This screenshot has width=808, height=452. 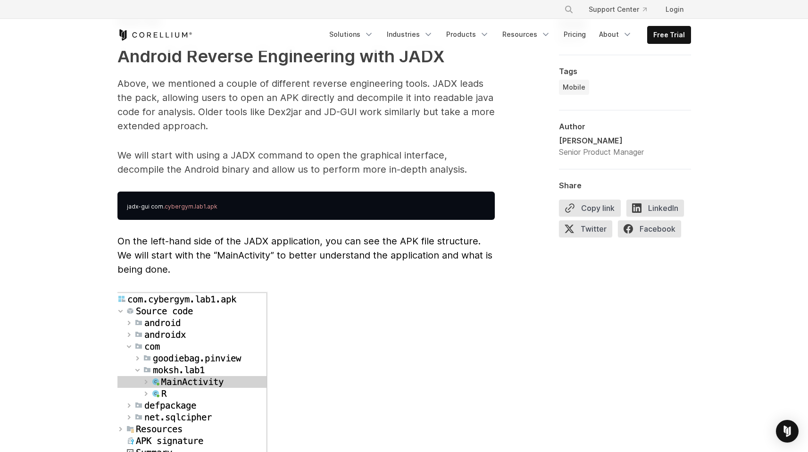 What do you see at coordinates (305, 255) in the screenshot?
I see `span: On the left-hand side of the JADX application, you can see the APK file structure. We will start ...` at bounding box center [305, 255].